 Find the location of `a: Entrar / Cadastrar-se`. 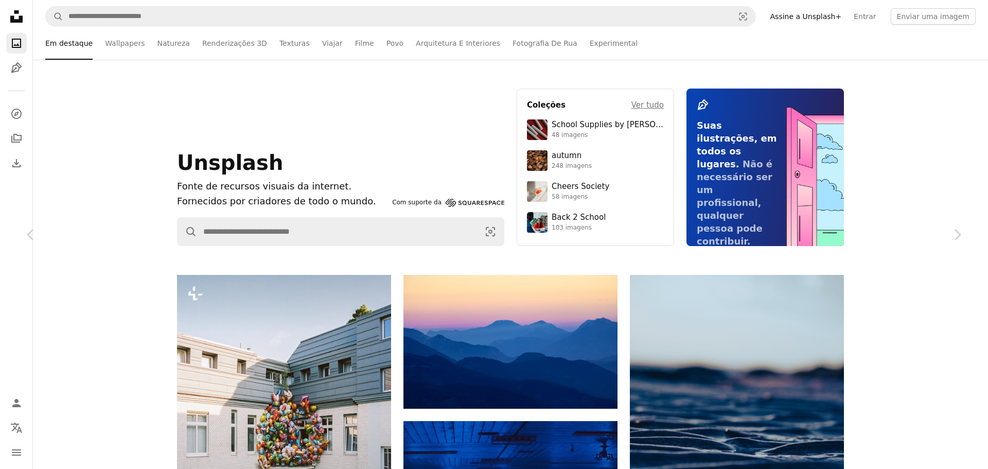

a: Entrar / Cadastrar-se is located at coordinates (16, 403).